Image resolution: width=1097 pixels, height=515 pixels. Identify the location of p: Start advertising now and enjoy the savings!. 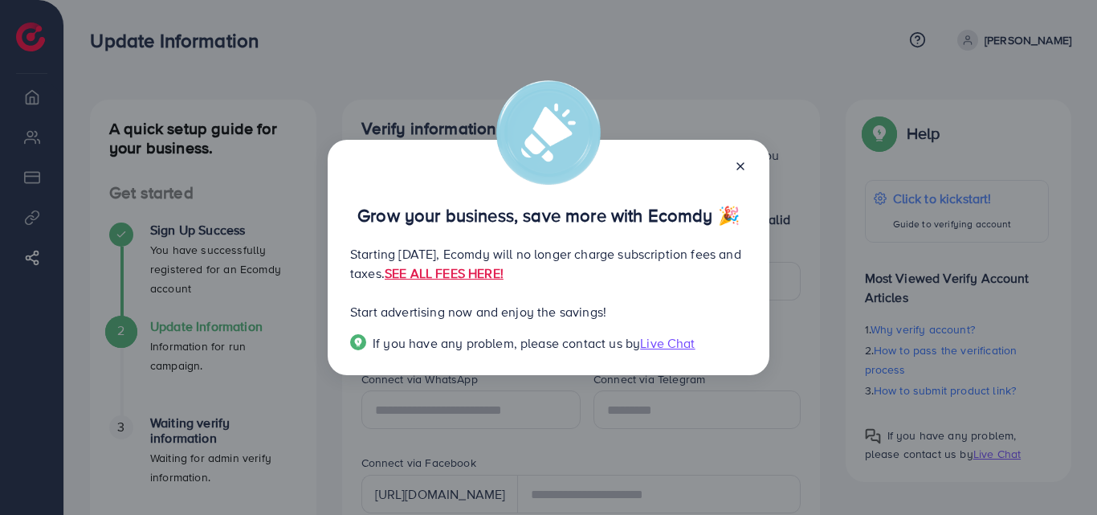
(548, 311).